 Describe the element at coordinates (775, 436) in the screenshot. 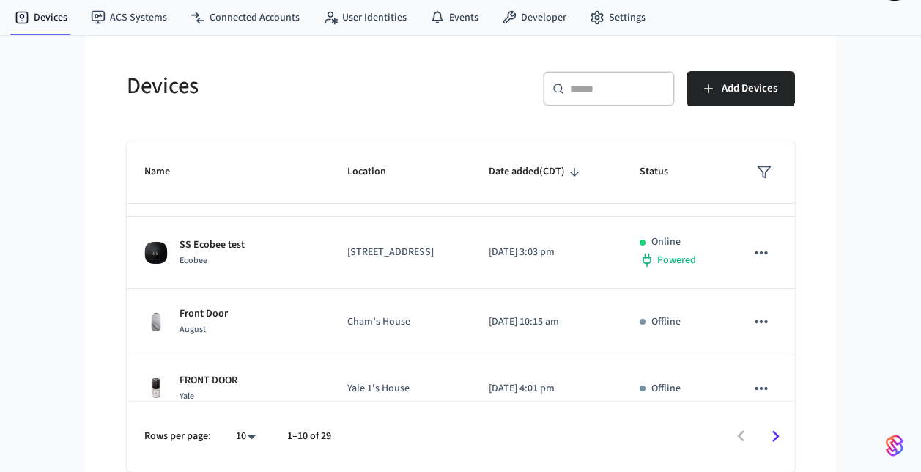

I see `button: Go to next page` at that location.